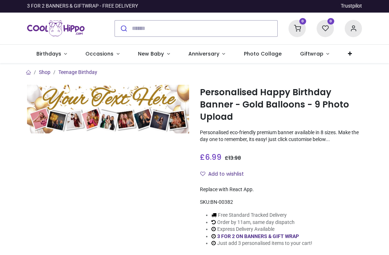 This screenshot has width=389, height=255. What do you see at coordinates (52, 54) in the screenshot?
I see `a: Birthdays` at bounding box center [52, 54].